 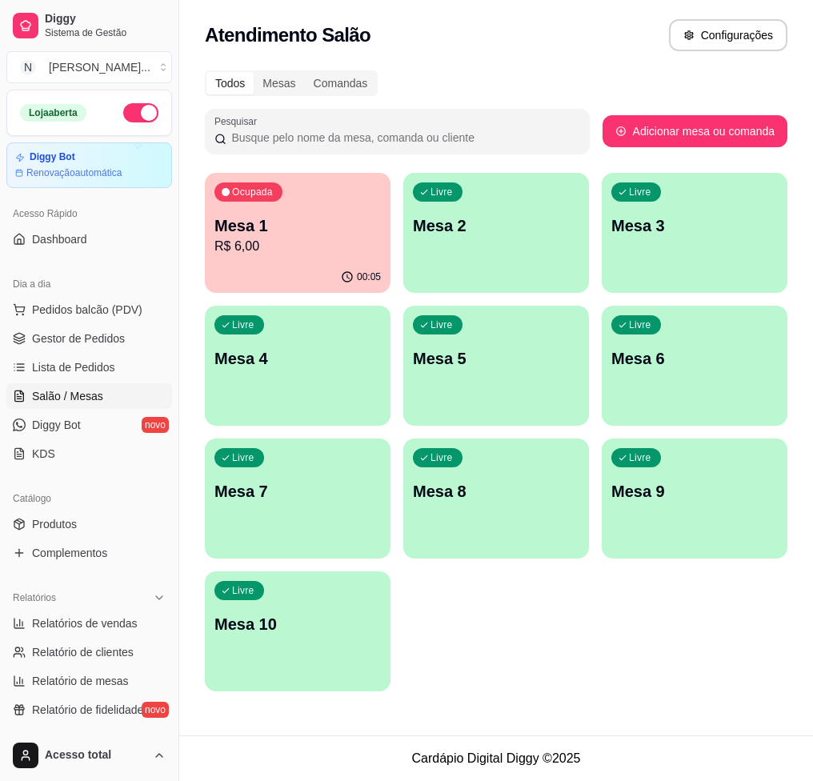 I want to click on a: KDS, so click(x=89, y=454).